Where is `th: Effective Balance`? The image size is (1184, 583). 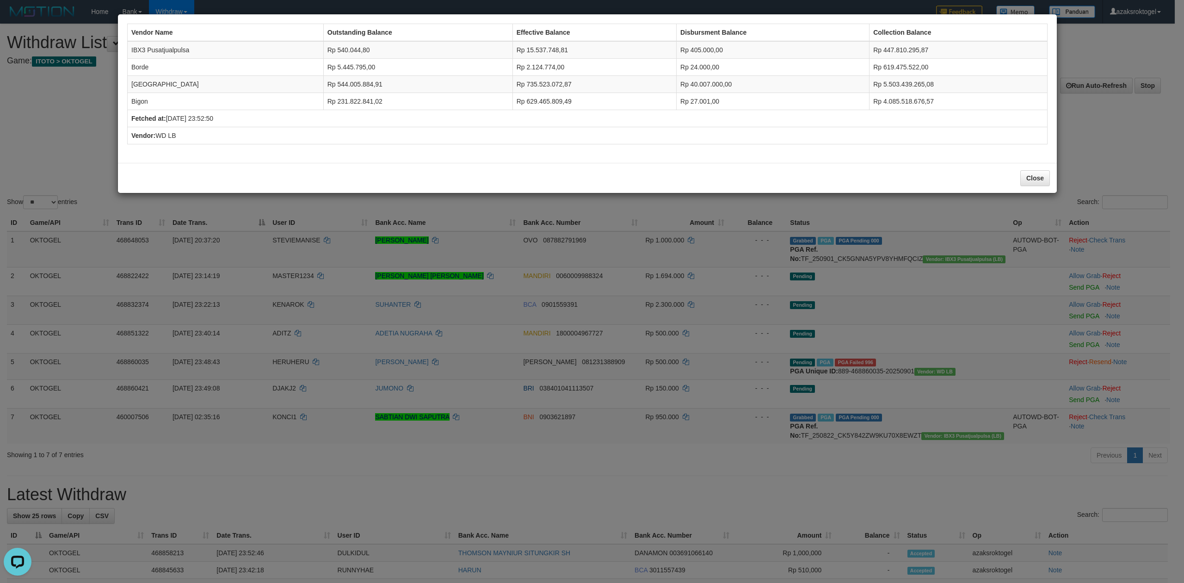
th: Effective Balance is located at coordinates (594, 33).